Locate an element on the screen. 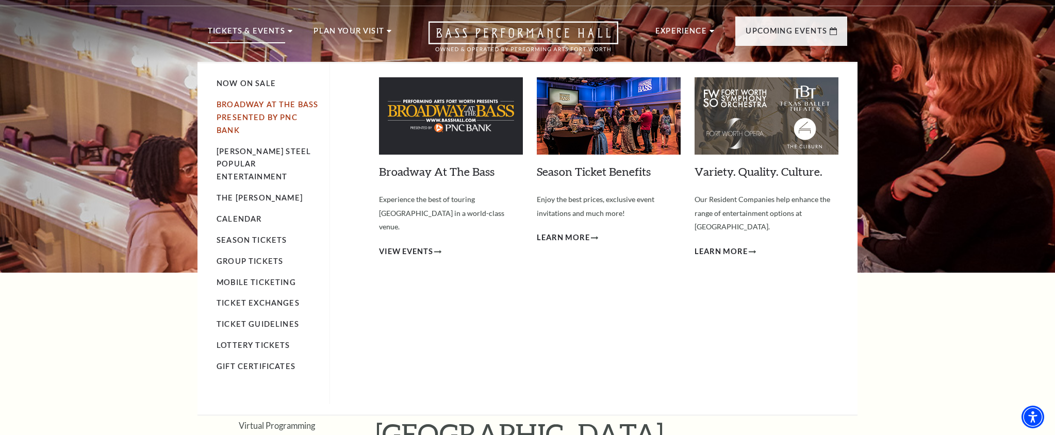 The image size is (1055, 435). p: Plan Your Visit is located at coordinates (348, 34).